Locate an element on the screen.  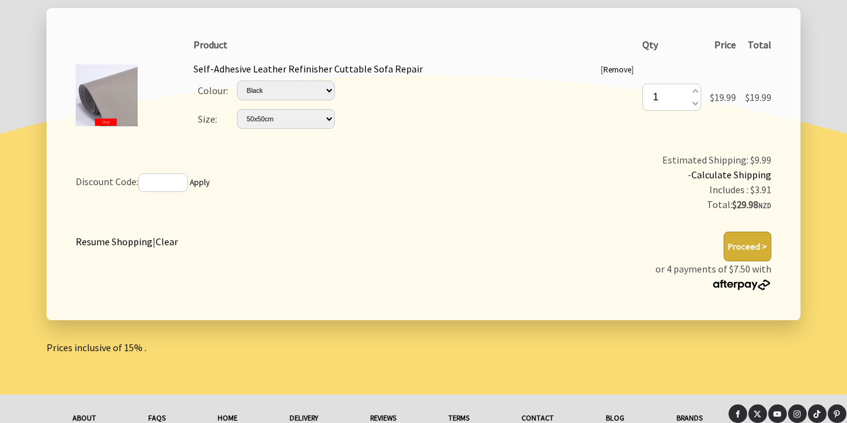
a: Tiktok is located at coordinates (817, 414).